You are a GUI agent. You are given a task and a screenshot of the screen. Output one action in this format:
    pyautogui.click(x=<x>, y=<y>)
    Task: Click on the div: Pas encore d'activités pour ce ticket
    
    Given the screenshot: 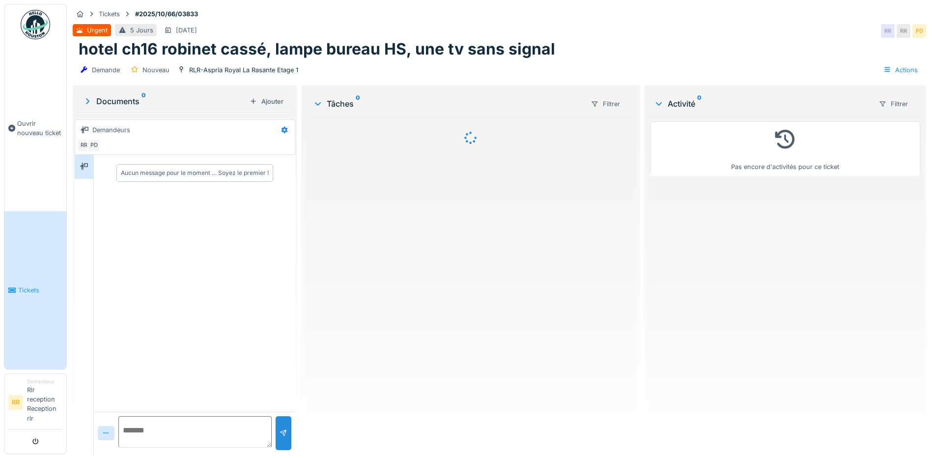 What is the action you would take?
    pyautogui.click(x=785, y=148)
    